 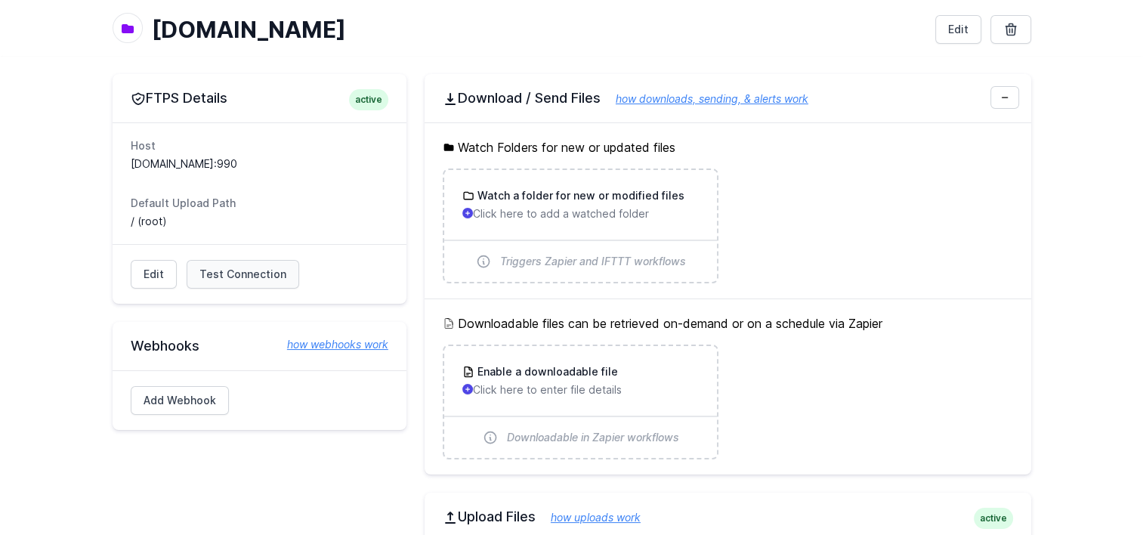 I want to click on a: how downloads, sending, & alerts work, so click(x=704, y=98).